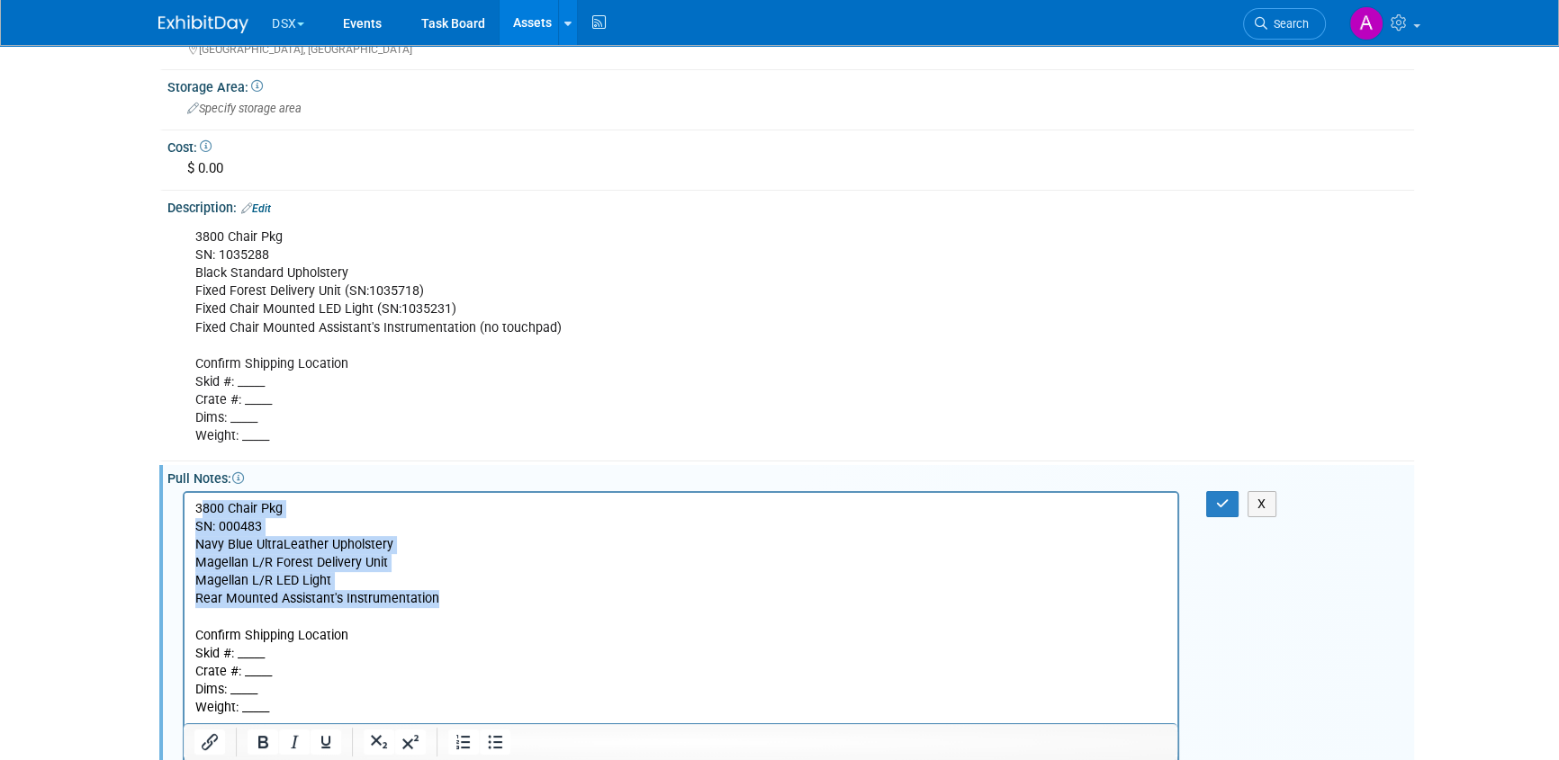  I want to click on button: Bullet list, so click(495, 742).